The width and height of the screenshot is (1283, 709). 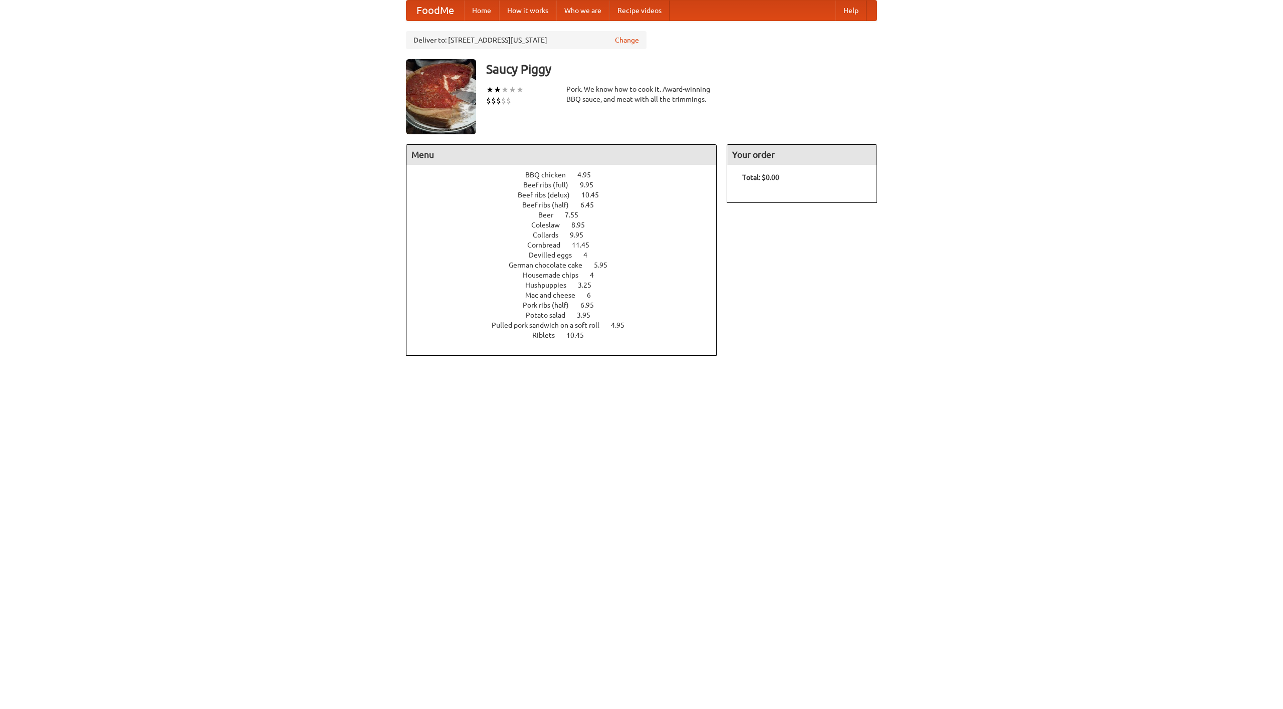 I want to click on span: 8.95, so click(x=583, y=225).